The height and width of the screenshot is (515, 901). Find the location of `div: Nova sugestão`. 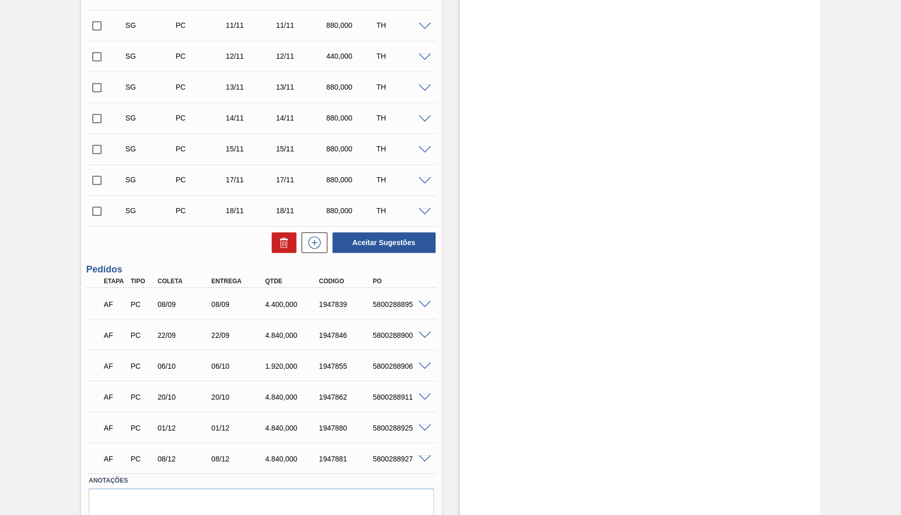

div: Nova sugestão is located at coordinates (312, 243).